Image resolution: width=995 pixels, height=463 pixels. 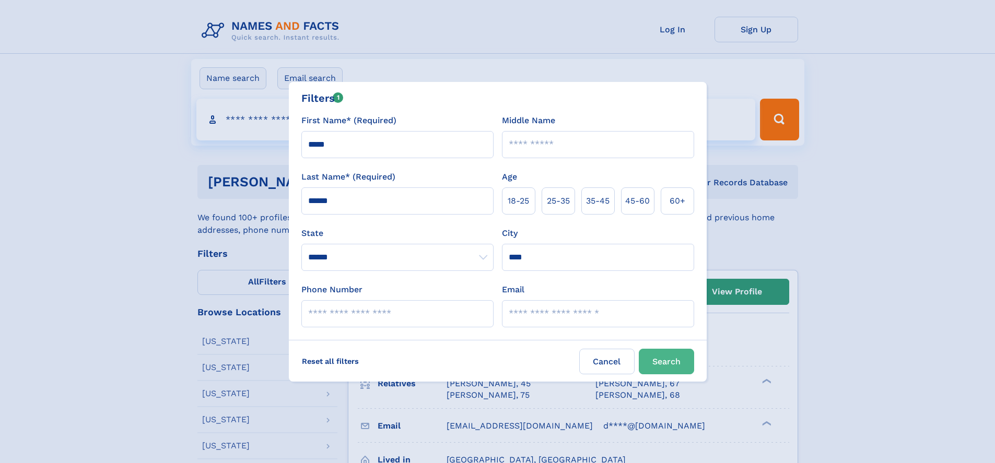 I want to click on label: Phone Number, so click(x=332, y=290).